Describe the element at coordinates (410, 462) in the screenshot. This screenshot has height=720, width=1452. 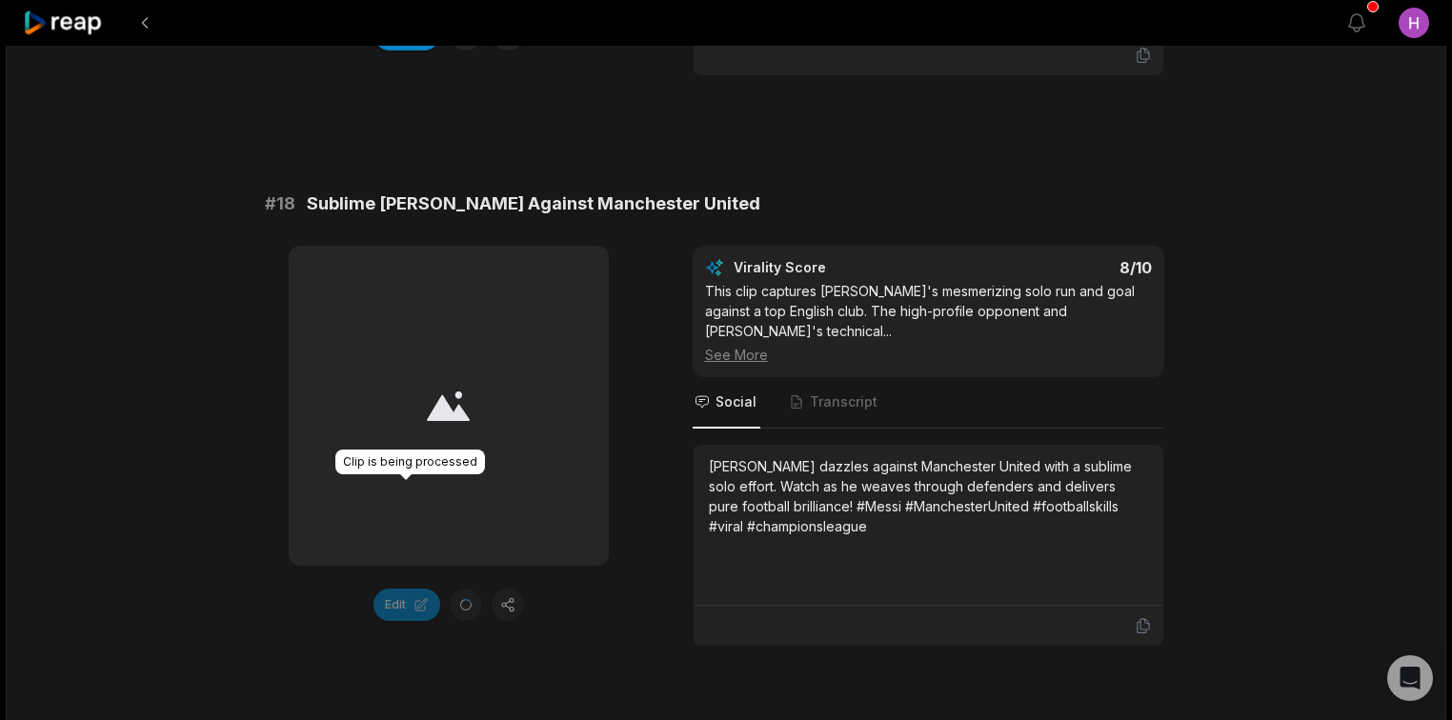
I see `div: Clip is being processed` at that location.